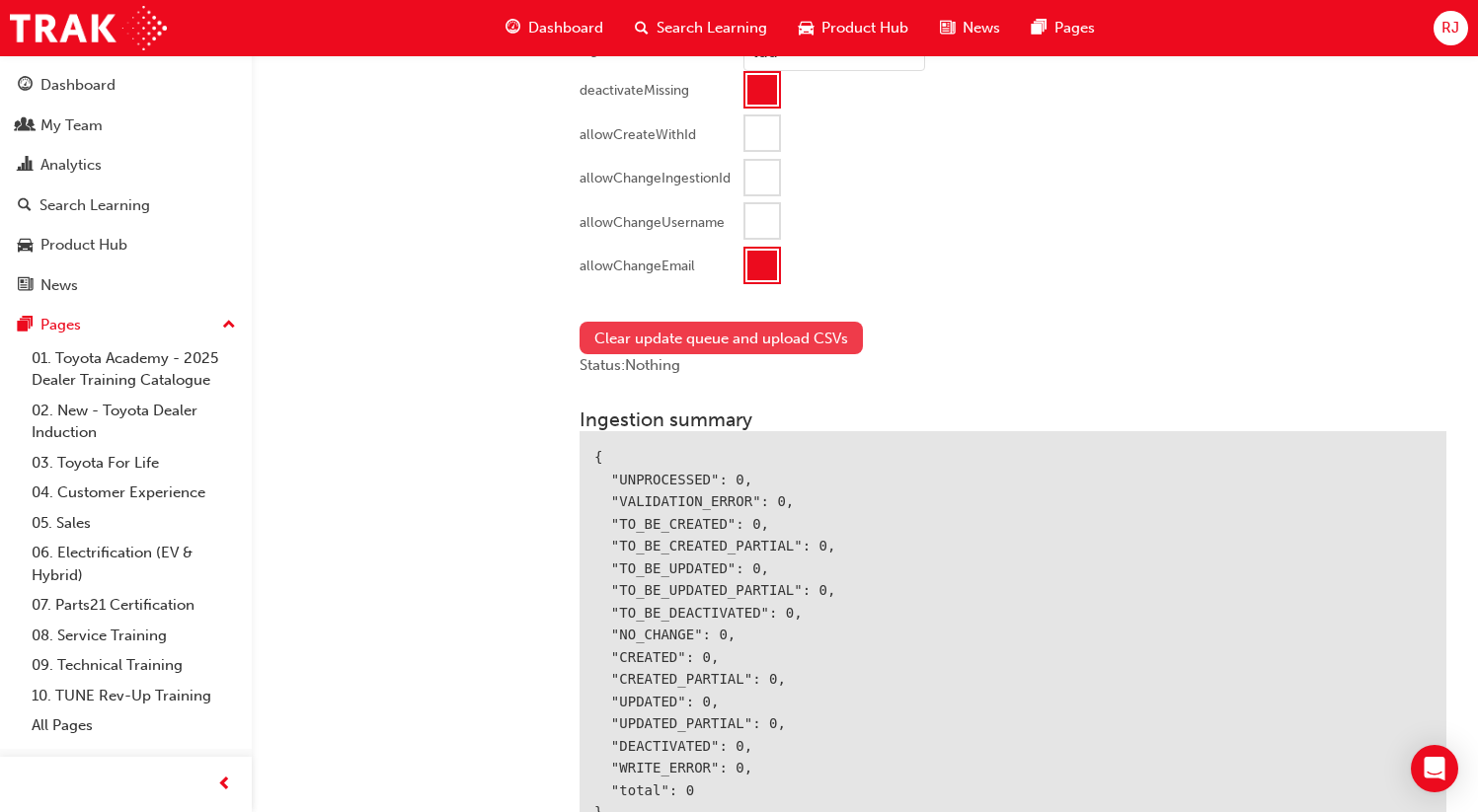 This screenshot has width=1478, height=812. Describe the element at coordinates (566, 28) in the screenshot. I see `span: Dashboard` at that location.